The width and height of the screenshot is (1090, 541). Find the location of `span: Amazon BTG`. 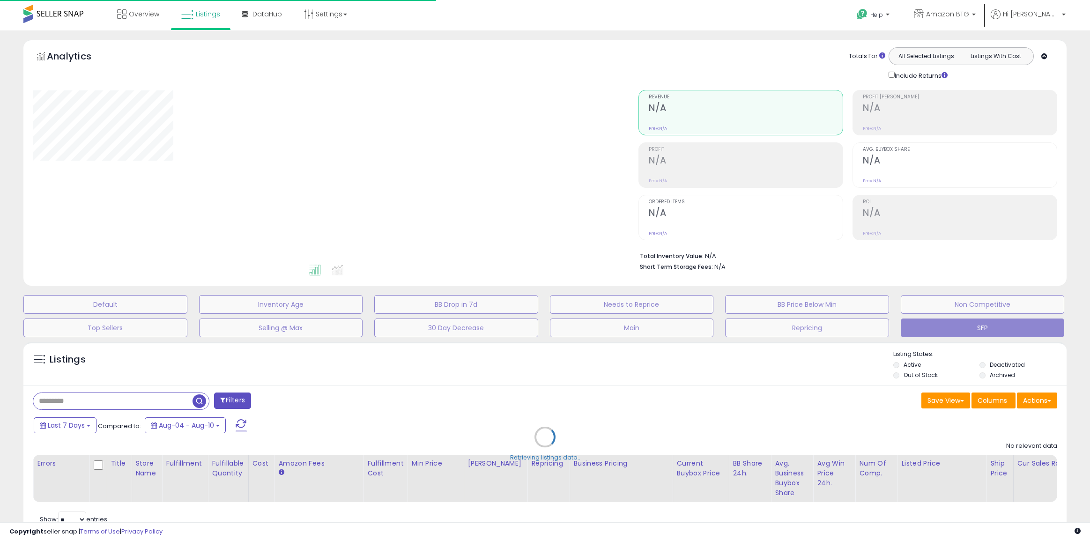

span: Amazon BTG is located at coordinates (948, 14).